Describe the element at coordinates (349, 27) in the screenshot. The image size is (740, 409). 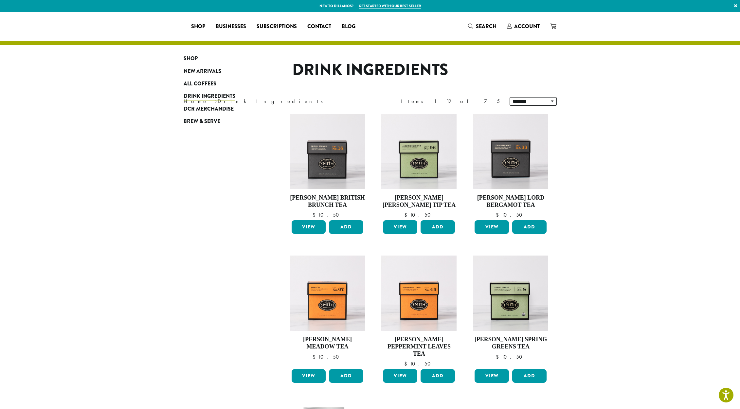
I see `span: Blog` at that location.